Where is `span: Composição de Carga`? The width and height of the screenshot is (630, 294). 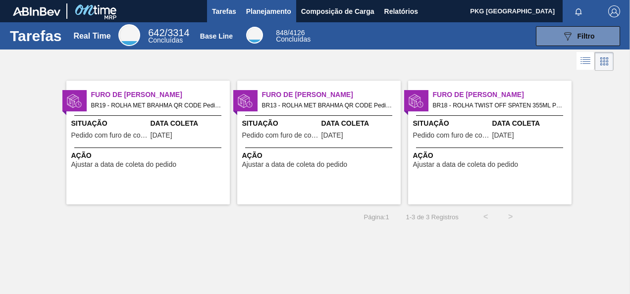 span: Composição de Carga is located at coordinates (338, 11).